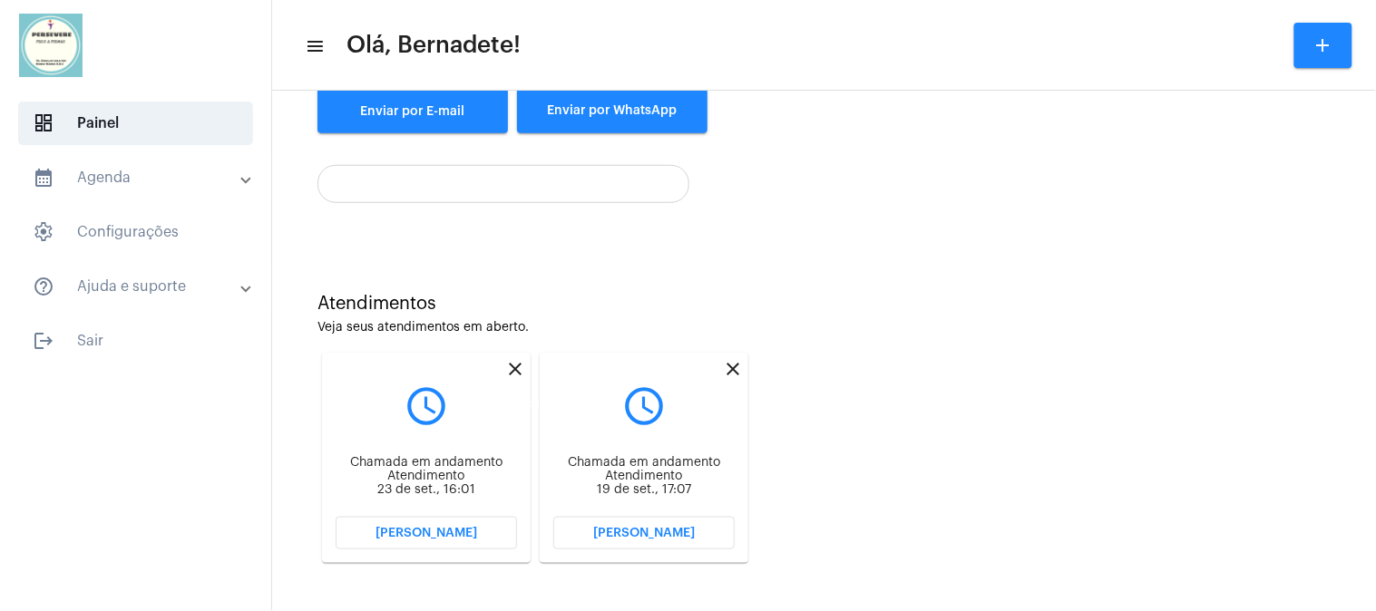 The height and width of the screenshot is (611, 1376). What do you see at coordinates (135, 232) in the screenshot?
I see `span: Configurações` at bounding box center [135, 232].